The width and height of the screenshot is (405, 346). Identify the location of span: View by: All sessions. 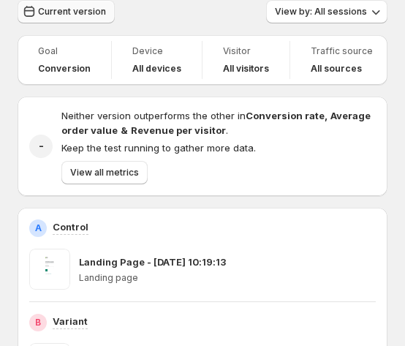
(321, 12).